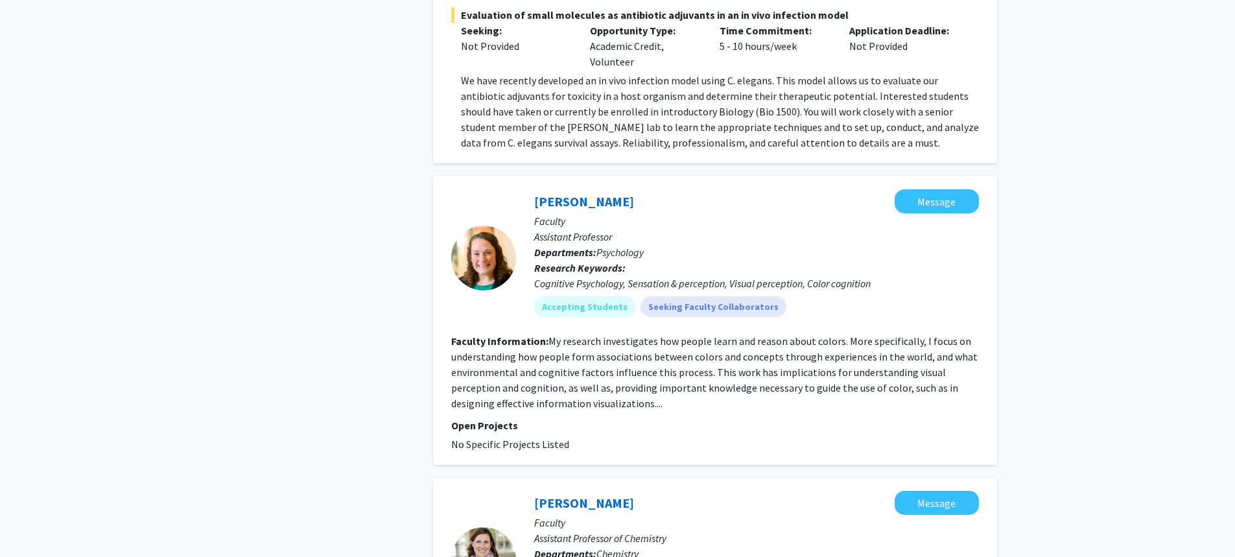  Describe the element at coordinates (774, 30) in the screenshot. I see `p: Time Commitment:` at that location.